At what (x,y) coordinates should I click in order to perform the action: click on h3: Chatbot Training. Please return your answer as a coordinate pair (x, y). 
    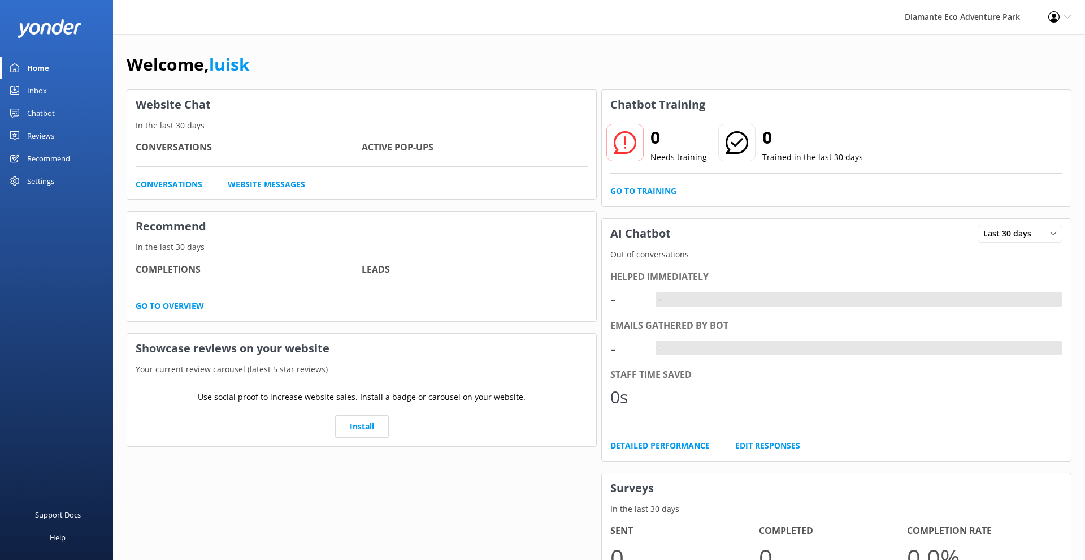
    Looking at the image, I should click on (658, 105).